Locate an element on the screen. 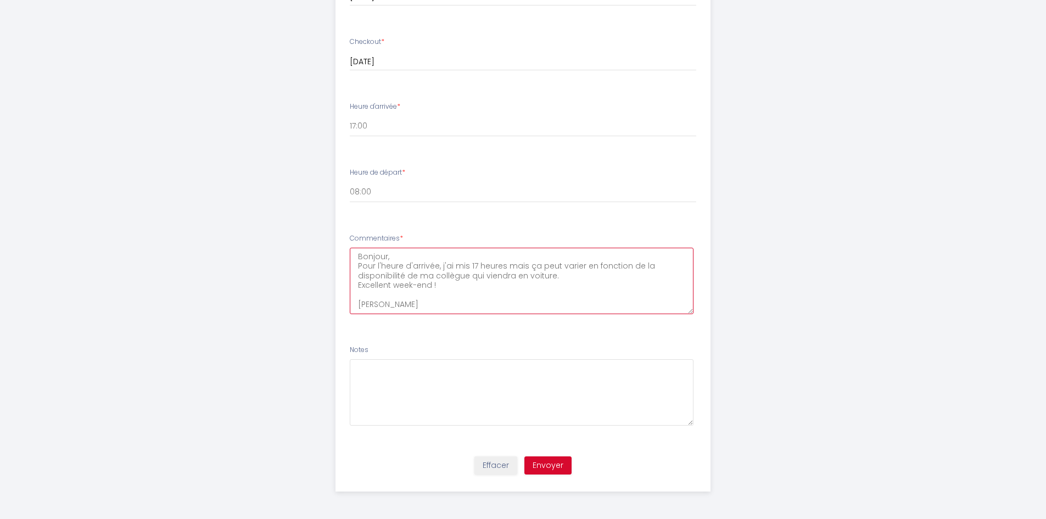 The height and width of the screenshot is (519, 1046). label: Notes is located at coordinates (359, 350).